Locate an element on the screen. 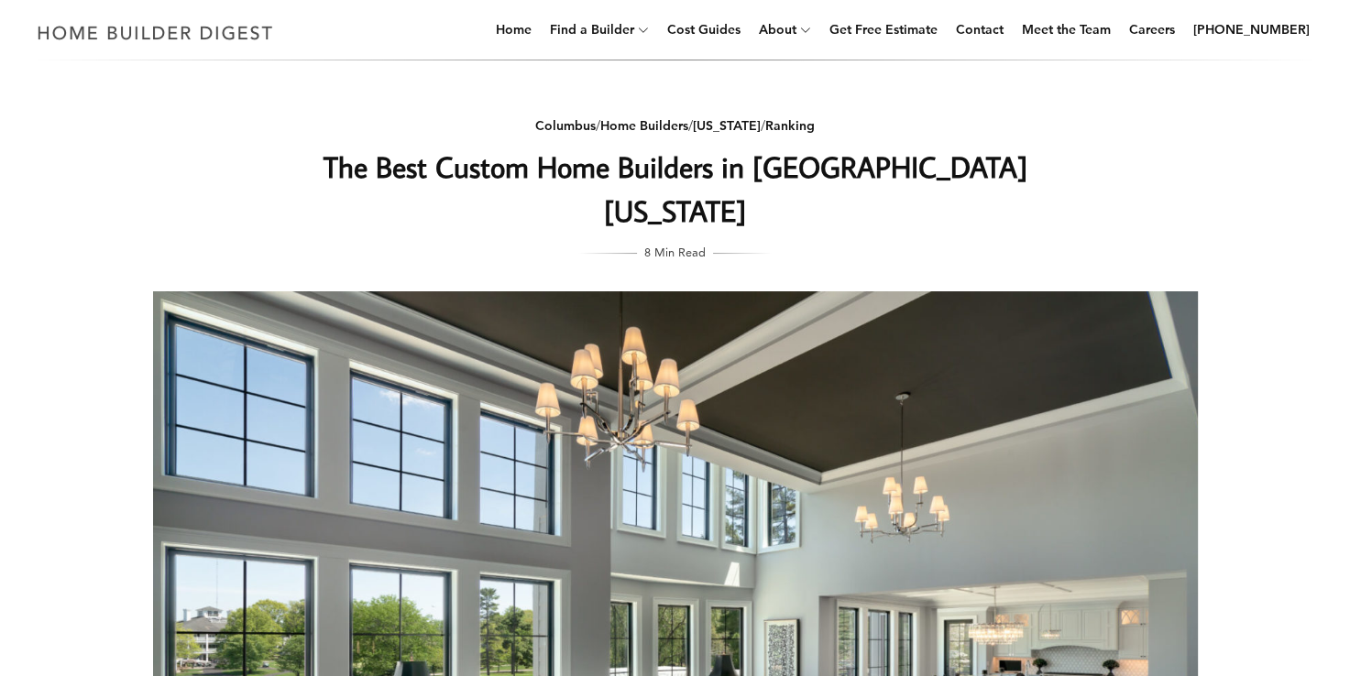 Image resolution: width=1350 pixels, height=676 pixels. a: Columbus is located at coordinates (566, 126).